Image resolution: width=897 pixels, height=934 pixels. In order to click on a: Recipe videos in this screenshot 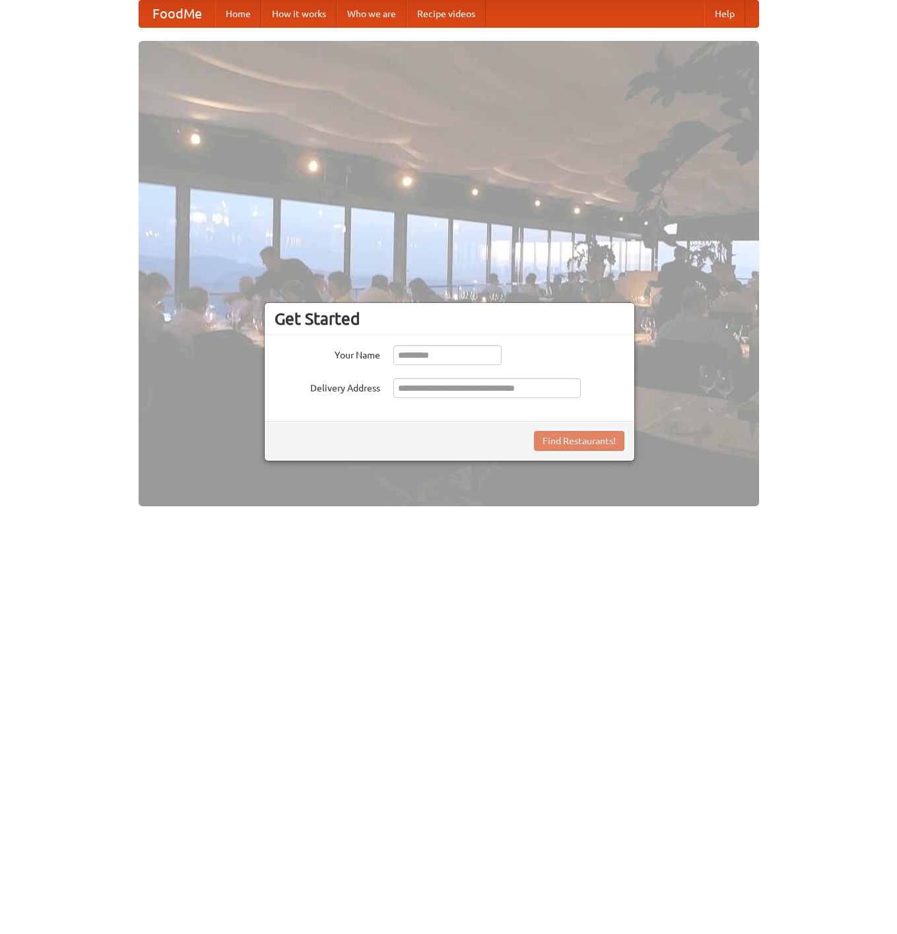, I will do `click(446, 14)`.